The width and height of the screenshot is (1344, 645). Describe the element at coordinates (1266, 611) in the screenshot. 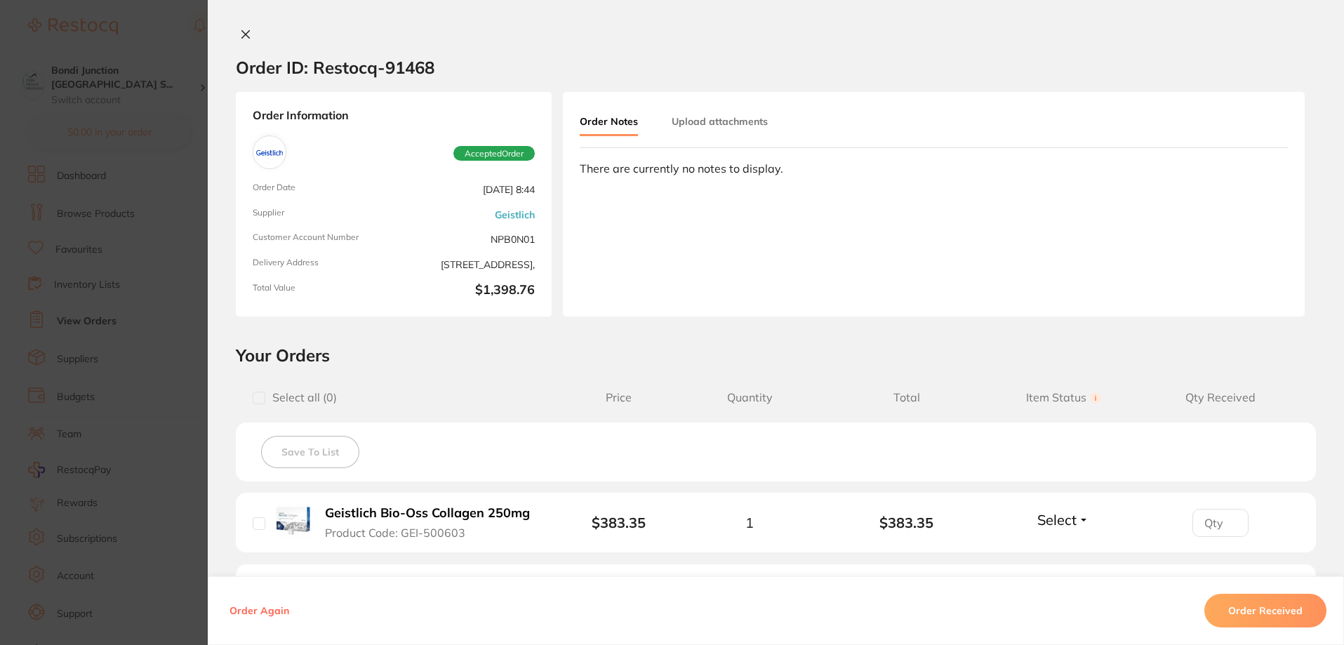

I see `button: Order Received` at that location.